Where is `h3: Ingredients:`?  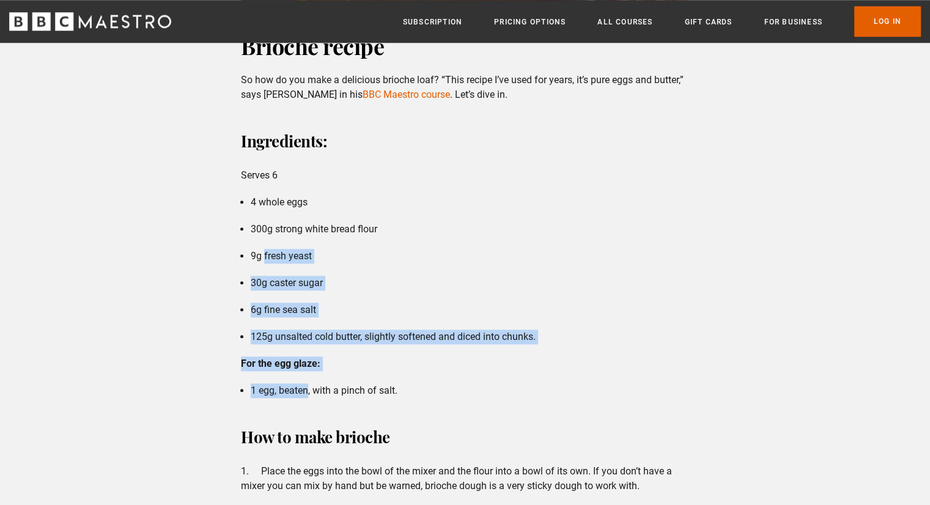
h3: Ingredients: is located at coordinates (465, 141).